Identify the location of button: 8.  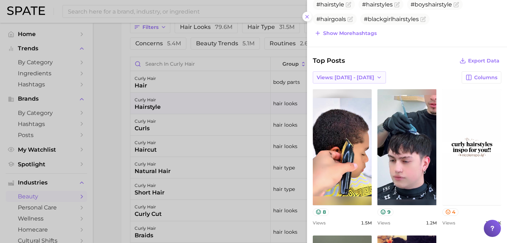
(320, 212).